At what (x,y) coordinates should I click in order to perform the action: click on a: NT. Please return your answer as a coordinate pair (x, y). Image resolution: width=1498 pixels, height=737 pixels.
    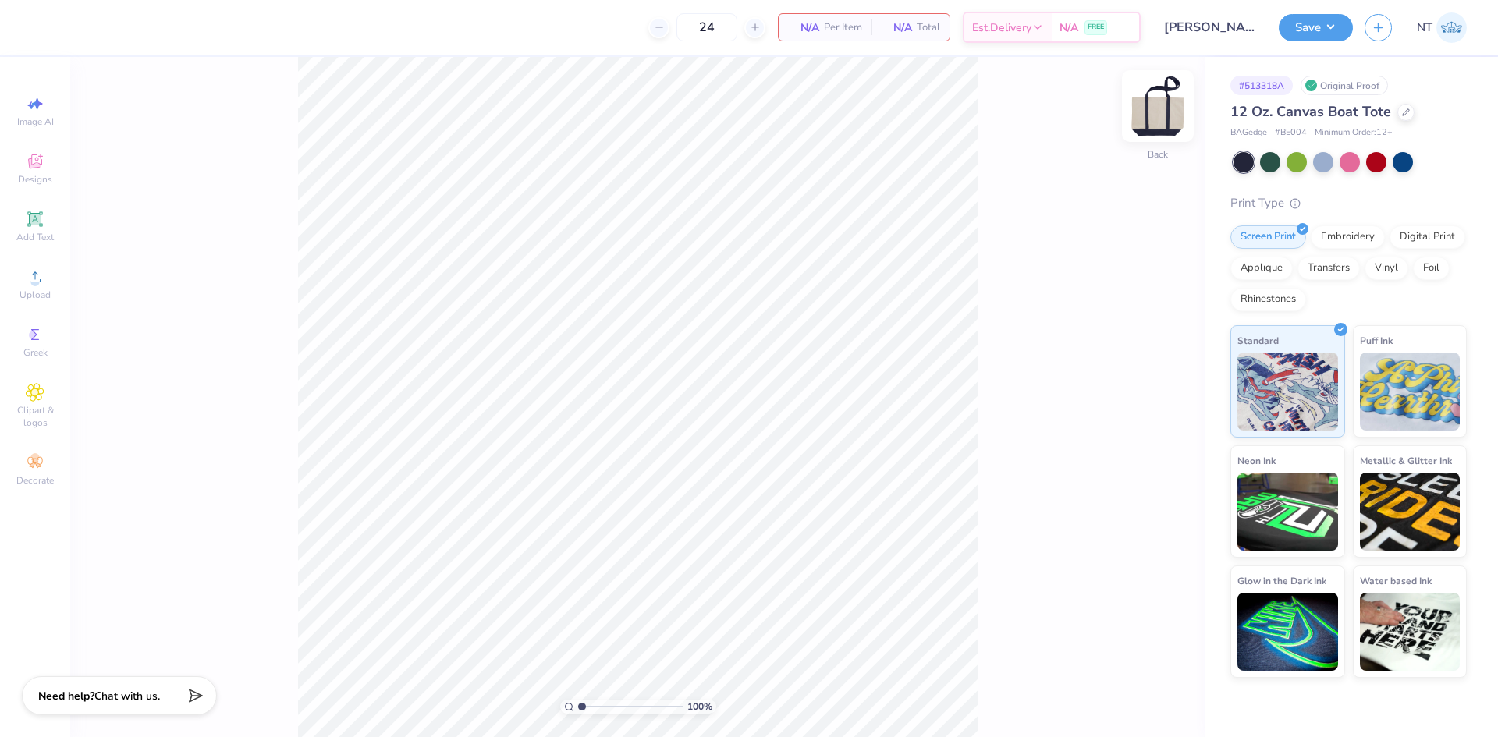
    Looking at the image, I should click on (1442, 27).